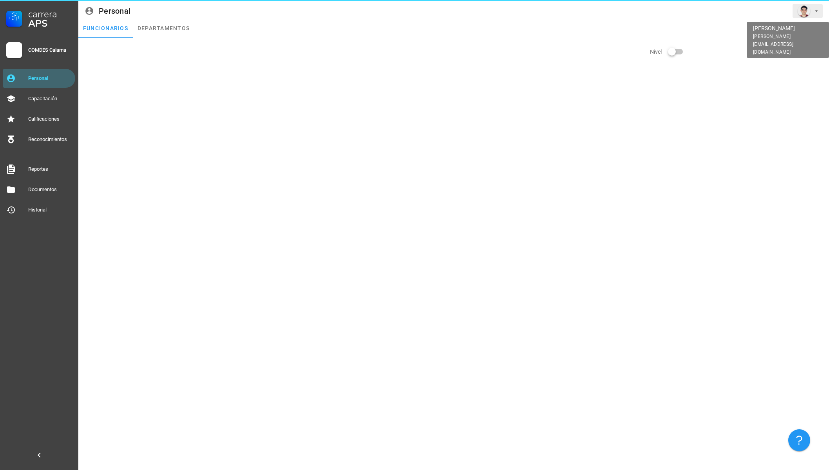 This screenshot has width=829, height=470. Describe the element at coordinates (50, 24) in the screenshot. I see `div: APS` at that location.